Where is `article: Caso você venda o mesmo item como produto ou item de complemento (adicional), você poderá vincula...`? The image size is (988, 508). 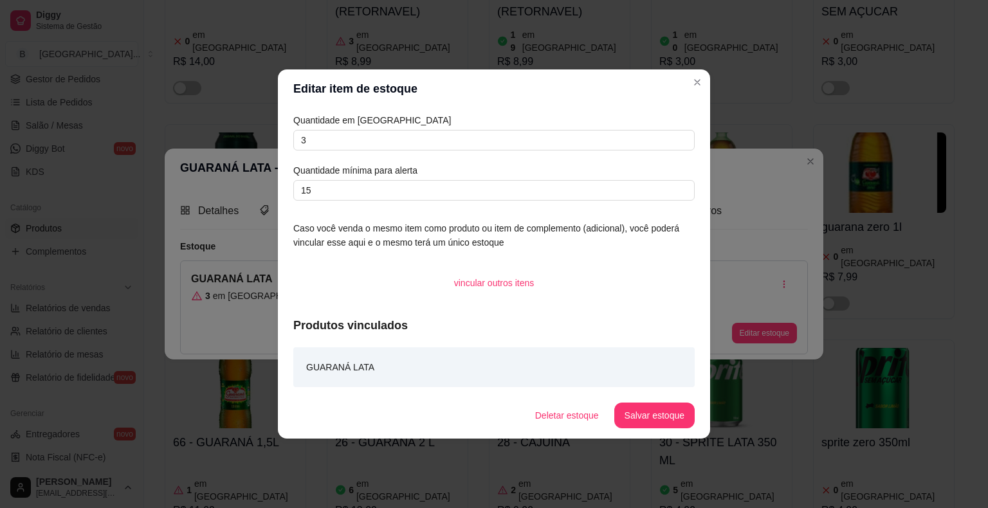
article: Caso você venda o mesmo item como produto ou item de complemento (adicional), você poderá vincula... is located at coordinates (494, 235).